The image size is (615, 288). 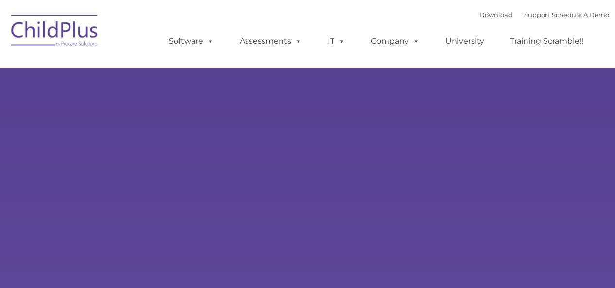 I want to click on a: IT, so click(x=337, y=41).